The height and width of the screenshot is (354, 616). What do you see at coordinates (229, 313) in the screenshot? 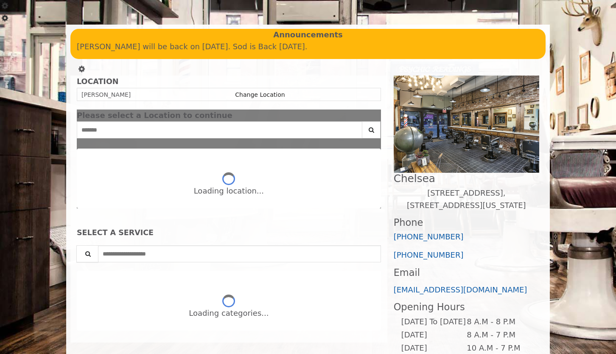
I see `div: Loading categories...` at bounding box center [229, 313].